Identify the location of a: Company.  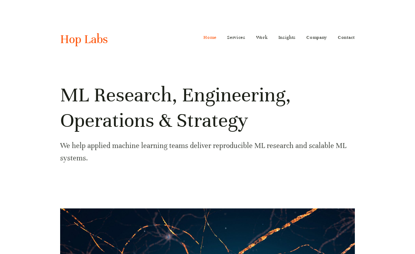
(316, 37).